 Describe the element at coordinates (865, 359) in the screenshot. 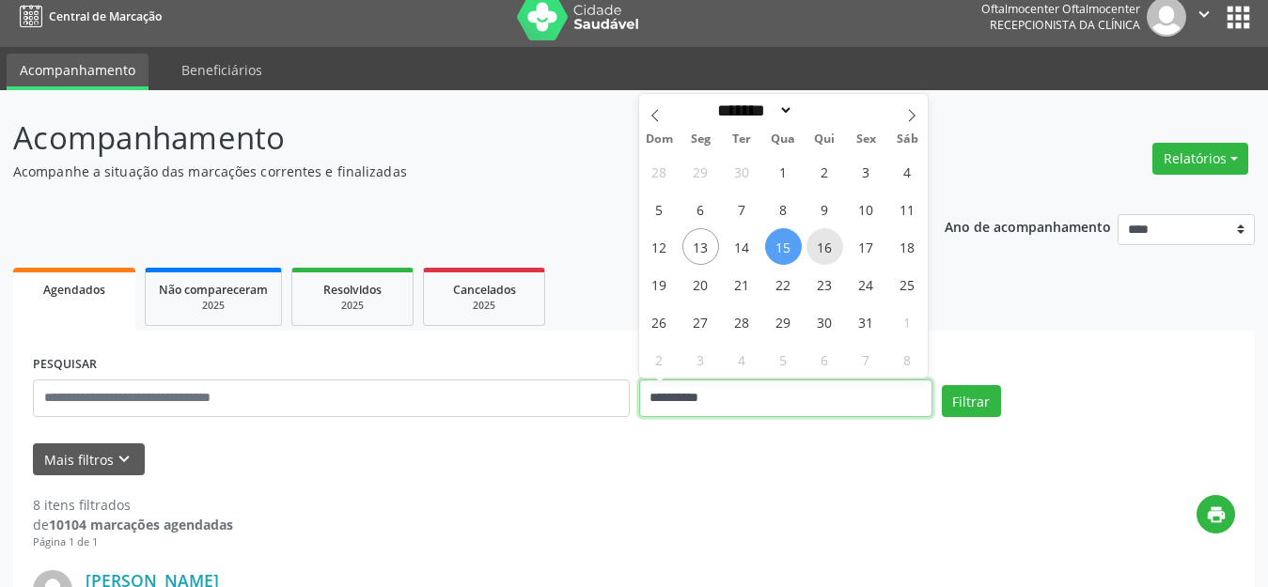

I see `span: Novembro 7, 2025` at that location.